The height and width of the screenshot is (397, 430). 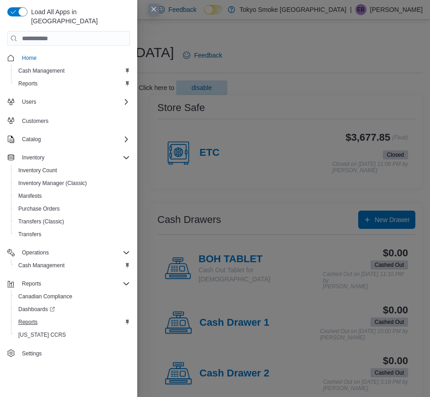 I want to click on a: Inventory Count, so click(x=37, y=171).